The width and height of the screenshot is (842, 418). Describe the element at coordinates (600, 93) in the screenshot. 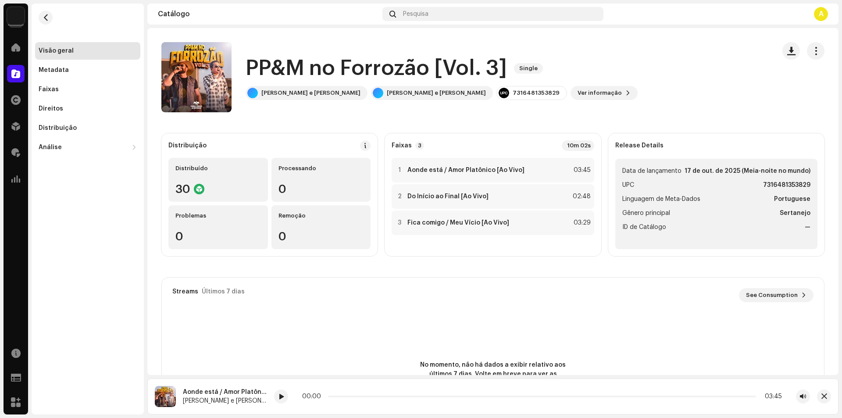

I see `span: Ver informação` at that location.